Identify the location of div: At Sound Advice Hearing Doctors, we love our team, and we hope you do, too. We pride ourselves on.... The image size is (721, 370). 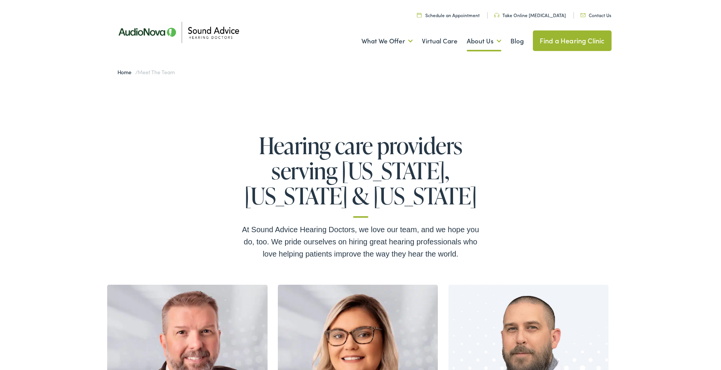
(361, 241).